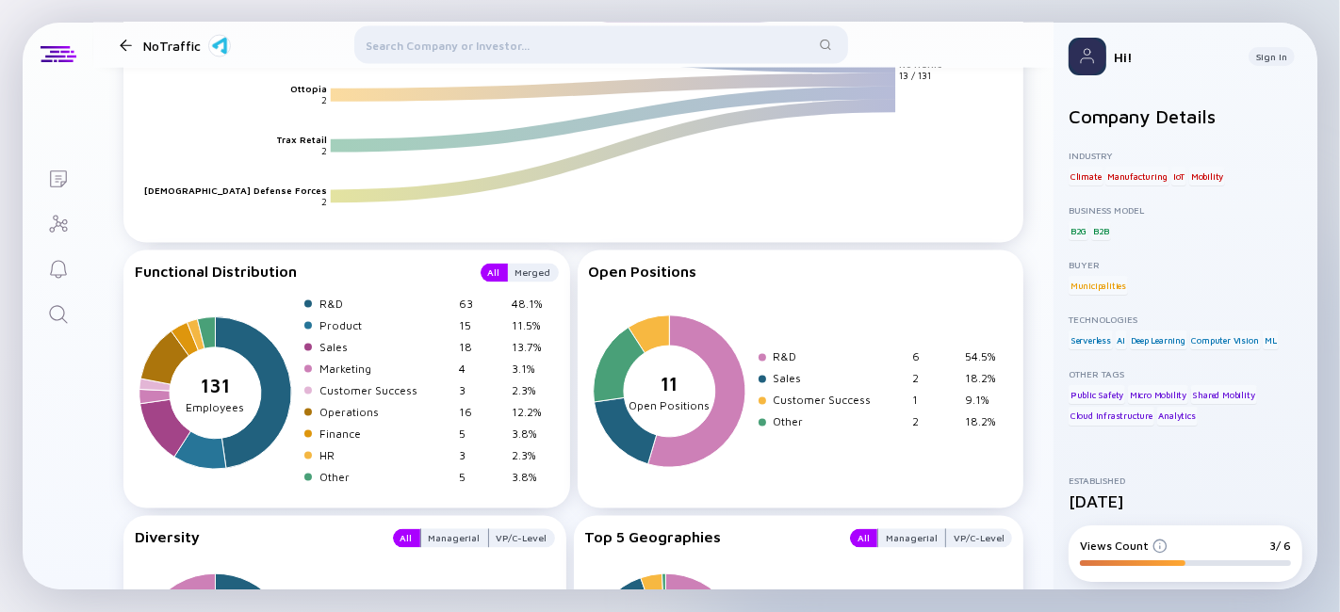  Describe the element at coordinates (1173, 57) in the screenshot. I see `div: Hi!` at that location.